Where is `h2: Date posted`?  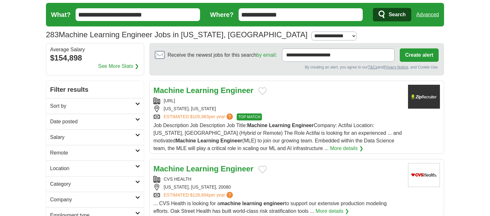
h2: Date posted is located at coordinates (92, 122).